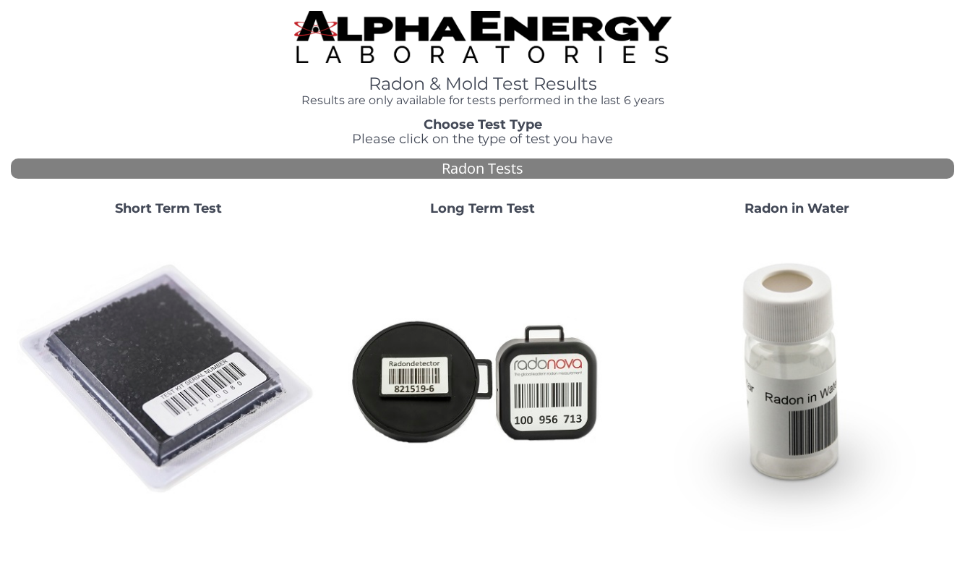 This screenshot has width=965, height=576. What do you see at coordinates (483, 37) in the screenshot?
I see `img: TightCrop.jpg` at bounding box center [483, 37].